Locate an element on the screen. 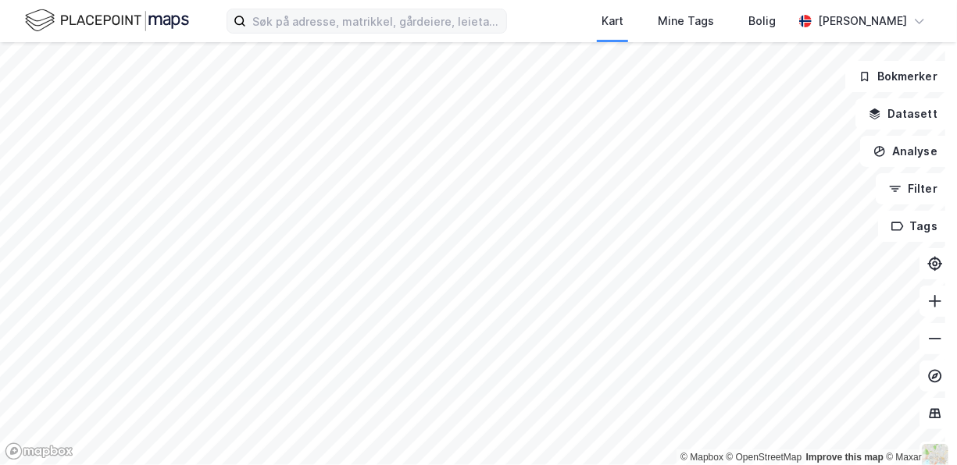  button: Tags is located at coordinates (914, 226).